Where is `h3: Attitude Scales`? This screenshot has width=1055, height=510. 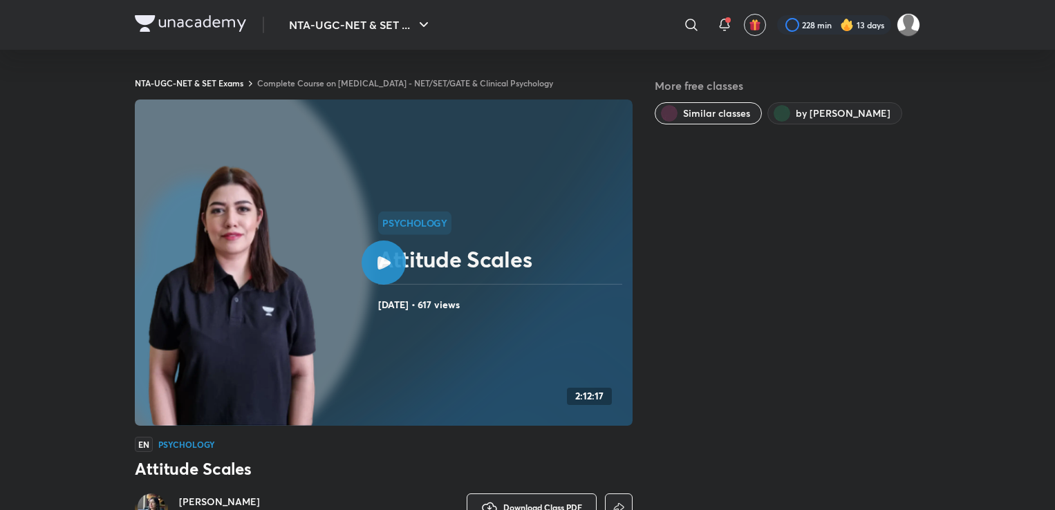 h3: Attitude Scales is located at coordinates (384, 469).